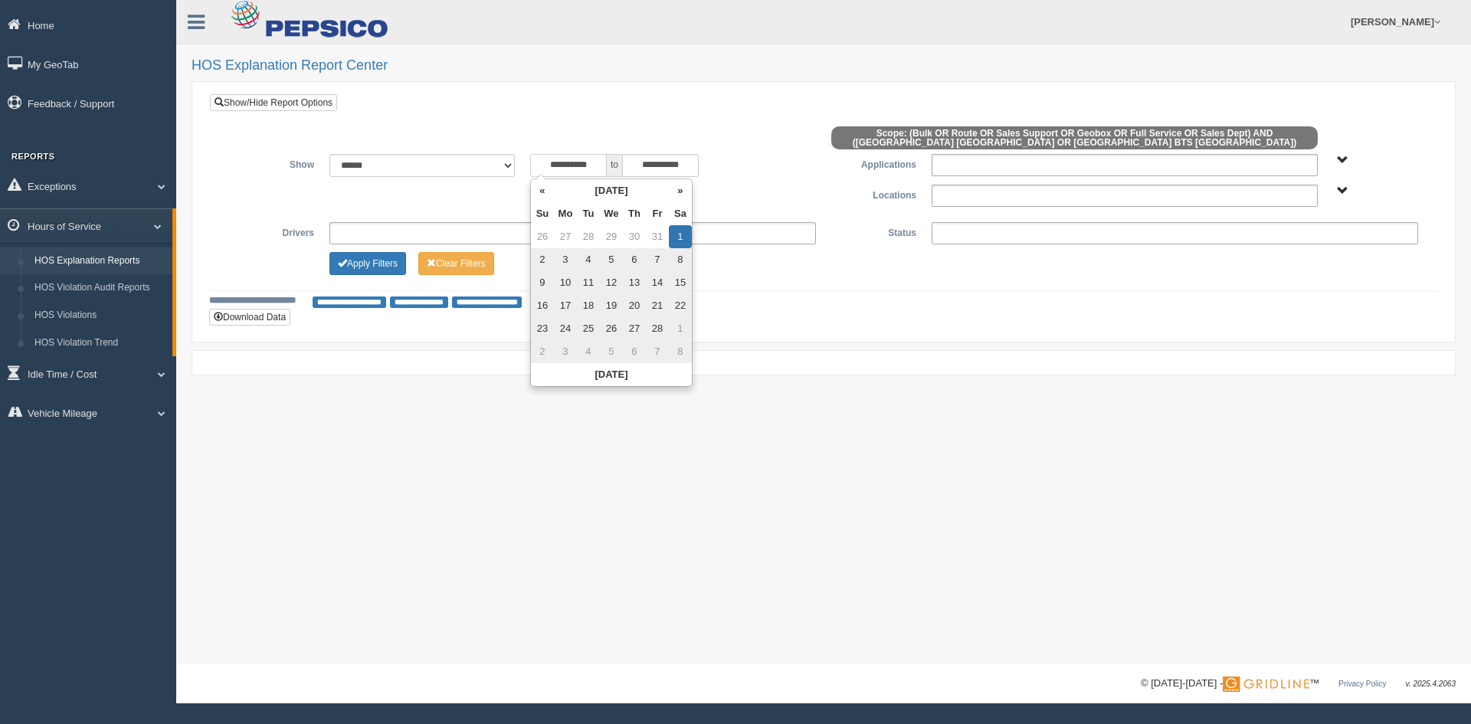 The width and height of the screenshot is (1471, 724). I want to click on td: 15, so click(680, 283).